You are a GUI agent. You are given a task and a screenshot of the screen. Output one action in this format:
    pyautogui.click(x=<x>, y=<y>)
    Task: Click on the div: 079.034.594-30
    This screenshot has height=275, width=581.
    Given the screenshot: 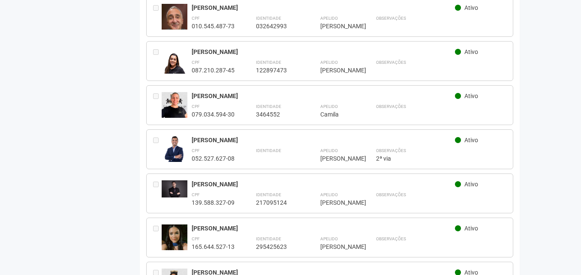 What is the action you would take?
    pyautogui.click(x=213, y=114)
    